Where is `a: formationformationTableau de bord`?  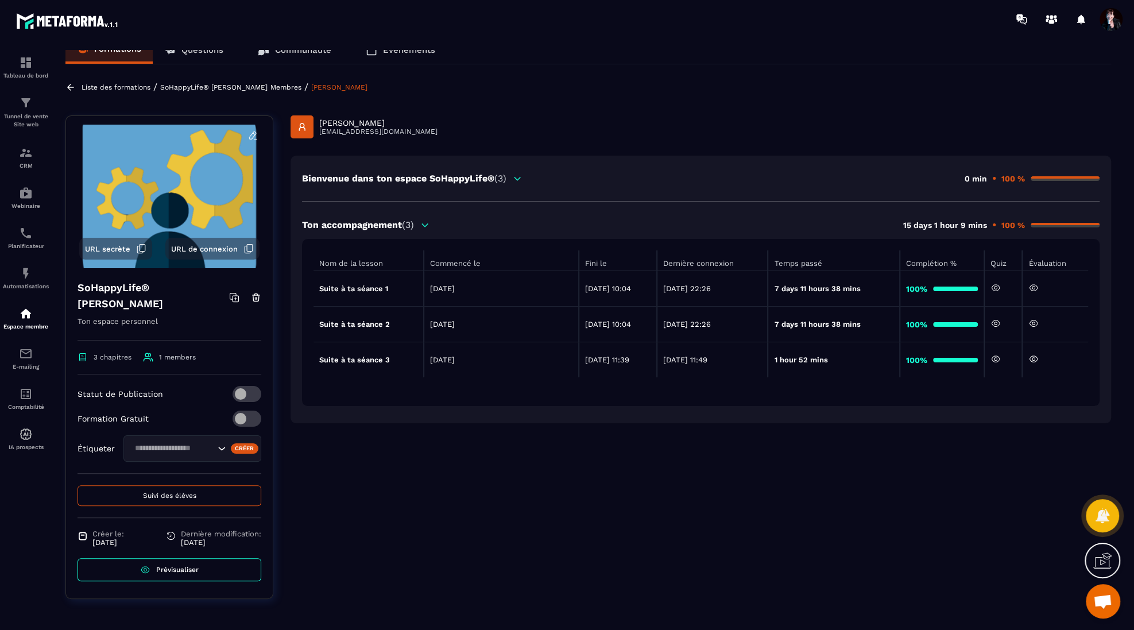
a: formationformationTableau de bord is located at coordinates (26, 67).